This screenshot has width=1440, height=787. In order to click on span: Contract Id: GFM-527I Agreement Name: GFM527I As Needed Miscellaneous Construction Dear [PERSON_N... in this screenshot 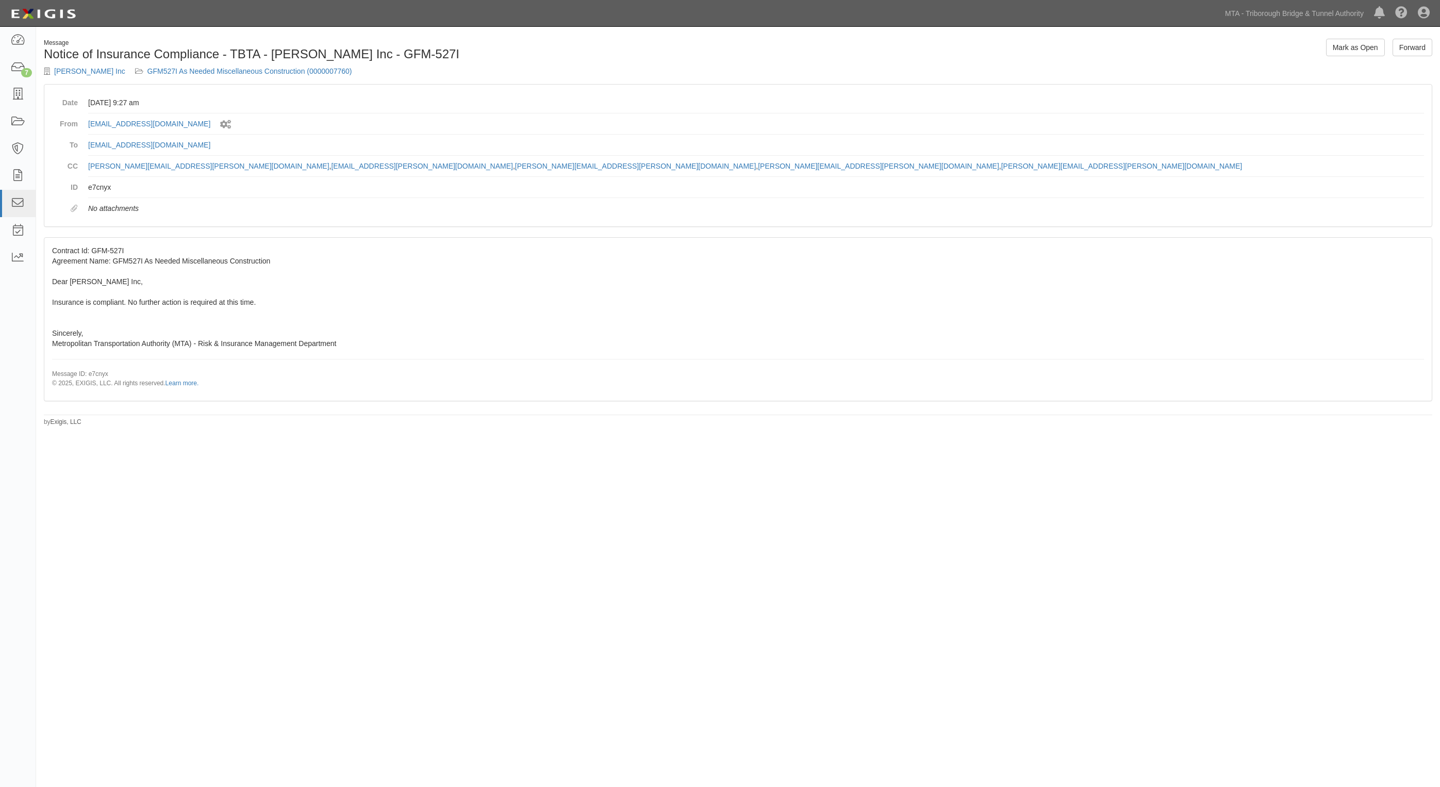, I will do `click(738, 316)`.